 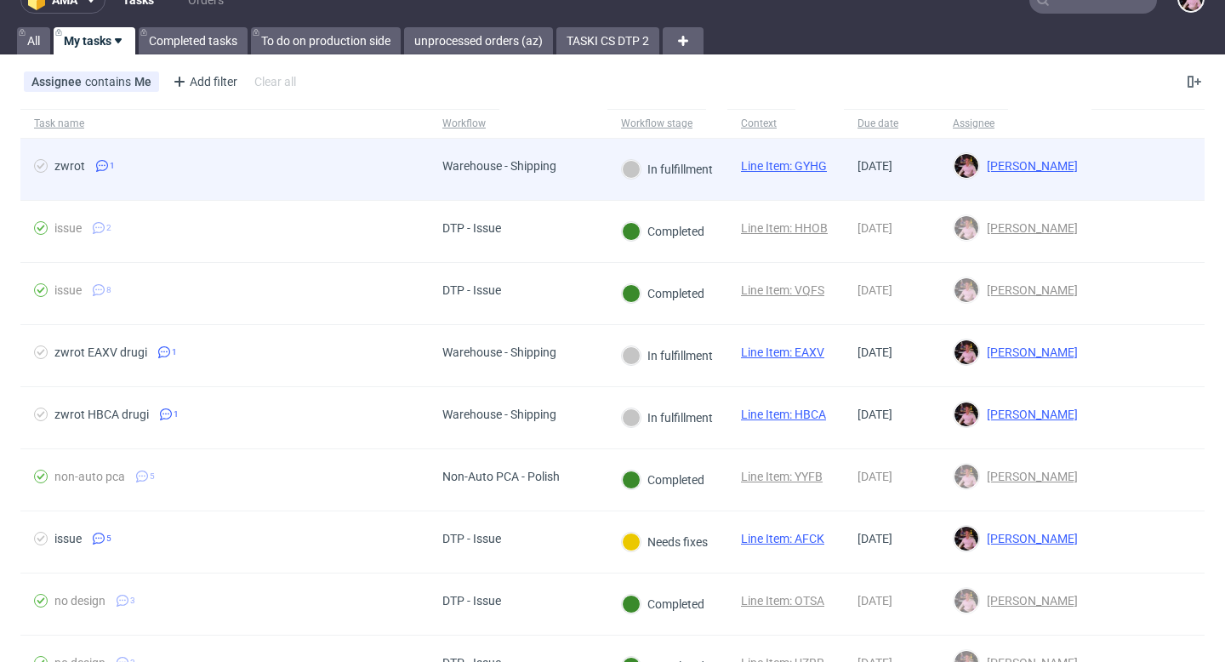 I want to click on a: My tasks, so click(x=94, y=41).